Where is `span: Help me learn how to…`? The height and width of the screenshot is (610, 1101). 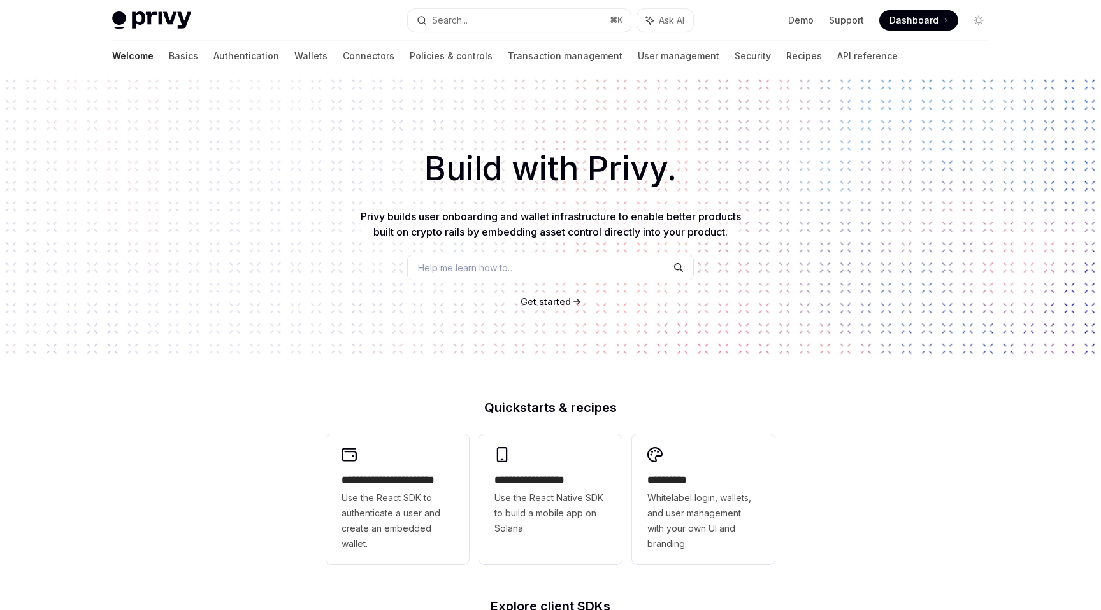
span: Help me learn how to… is located at coordinates (466, 268).